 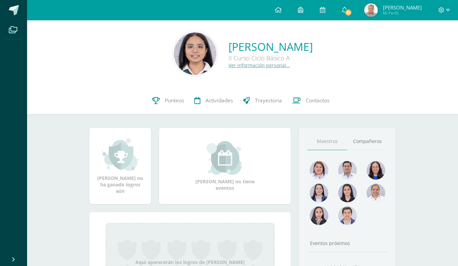 What do you see at coordinates (270, 58) in the screenshot?
I see `div: II Curso Ciclo Básico A` at bounding box center [270, 58].